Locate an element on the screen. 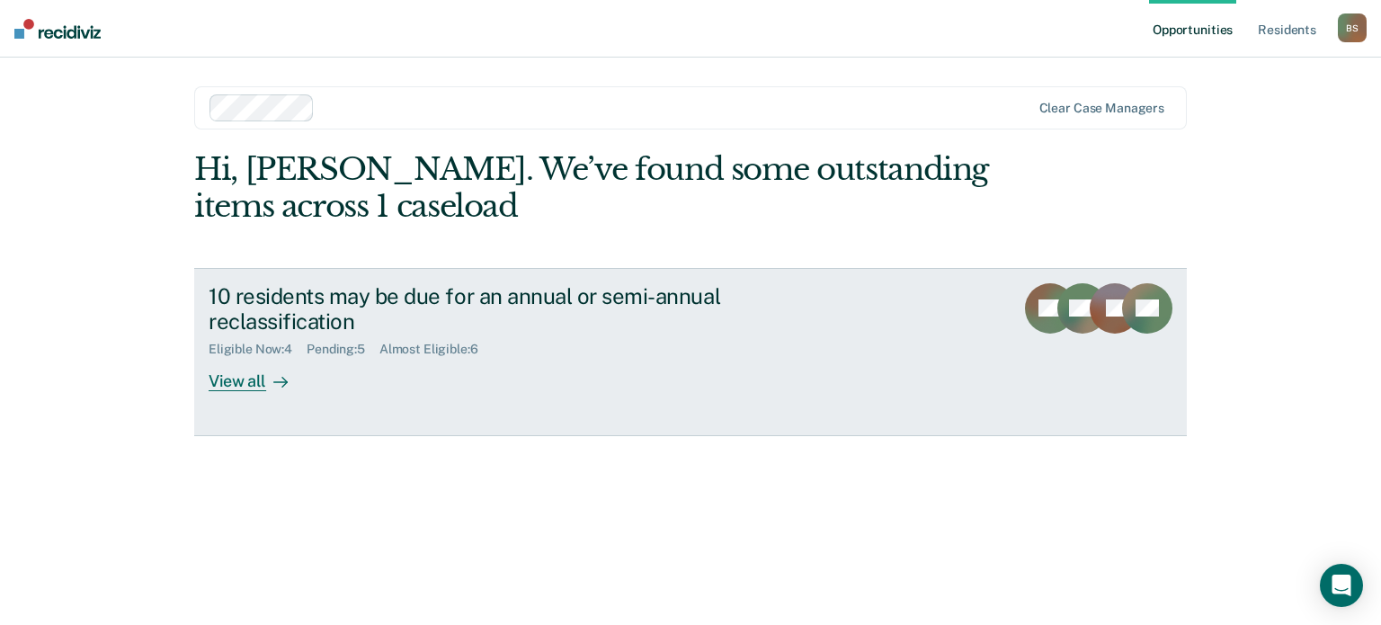 The image size is (1381, 625). div: Eligible Now : 4 is located at coordinates (257, 349).